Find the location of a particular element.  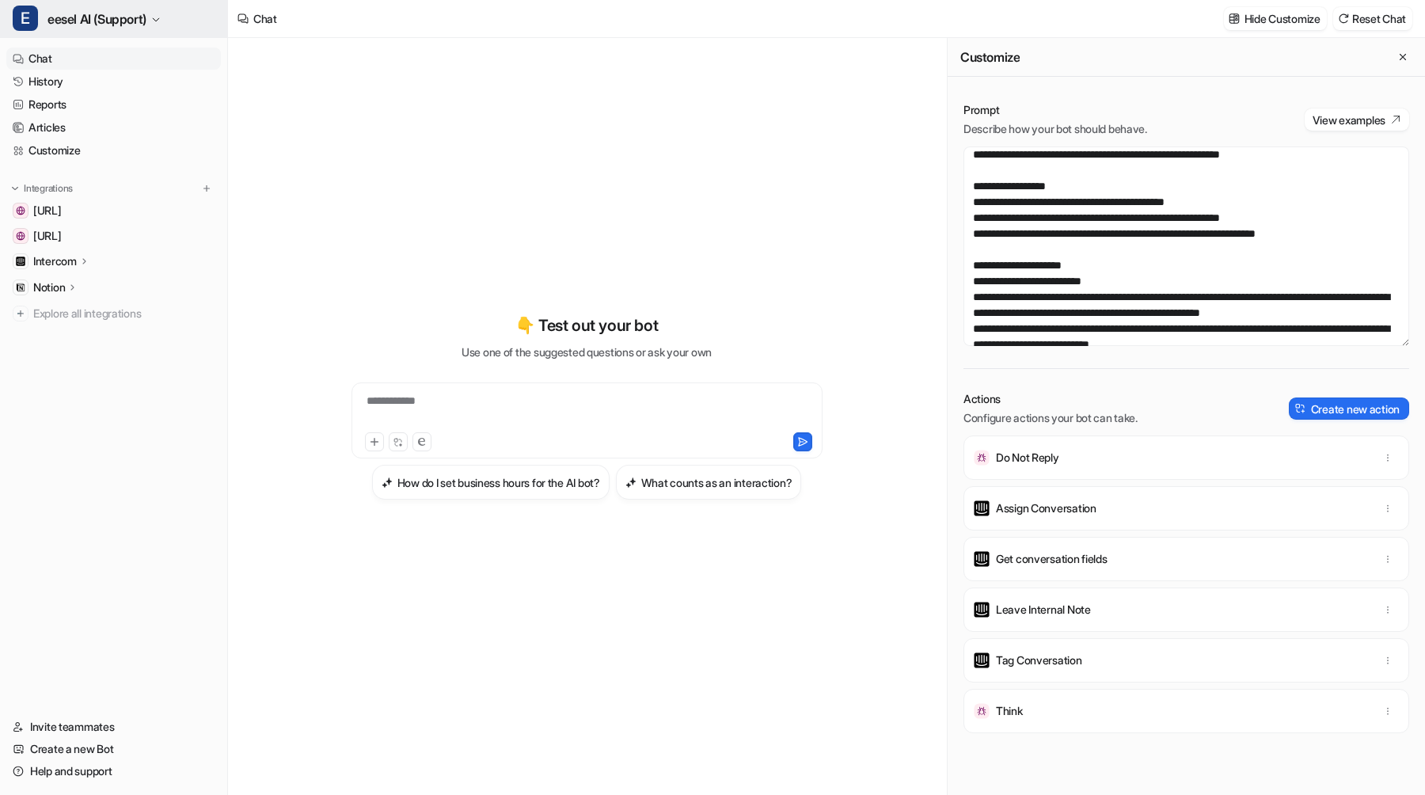

a: Invite teammates is located at coordinates (113, 727).